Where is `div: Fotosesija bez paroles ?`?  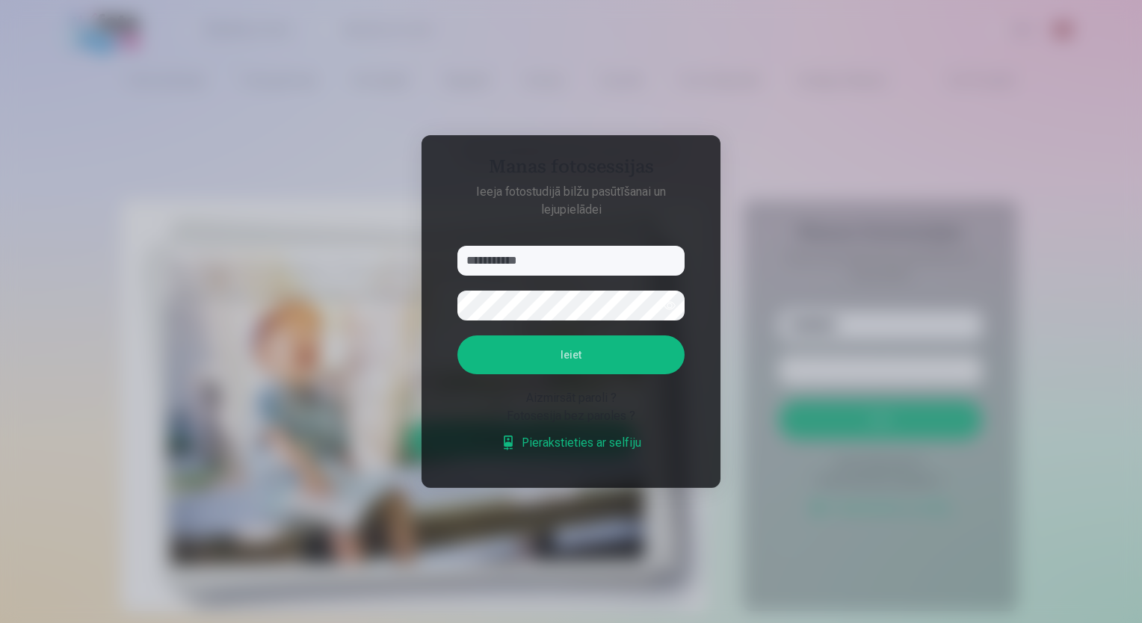
div: Fotosesija bez paroles ? is located at coordinates (571, 416).